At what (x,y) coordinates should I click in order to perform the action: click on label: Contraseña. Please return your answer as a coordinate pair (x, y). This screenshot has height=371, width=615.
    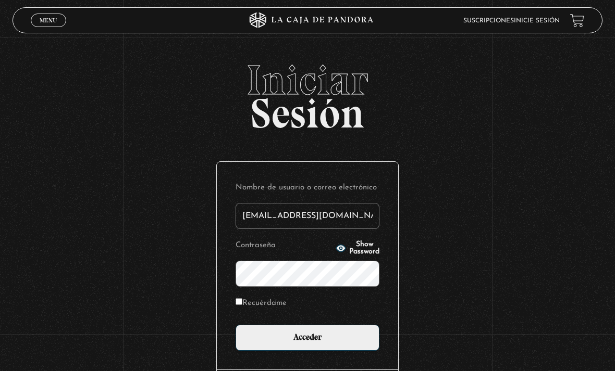
    Looking at the image, I should click on (284, 245).